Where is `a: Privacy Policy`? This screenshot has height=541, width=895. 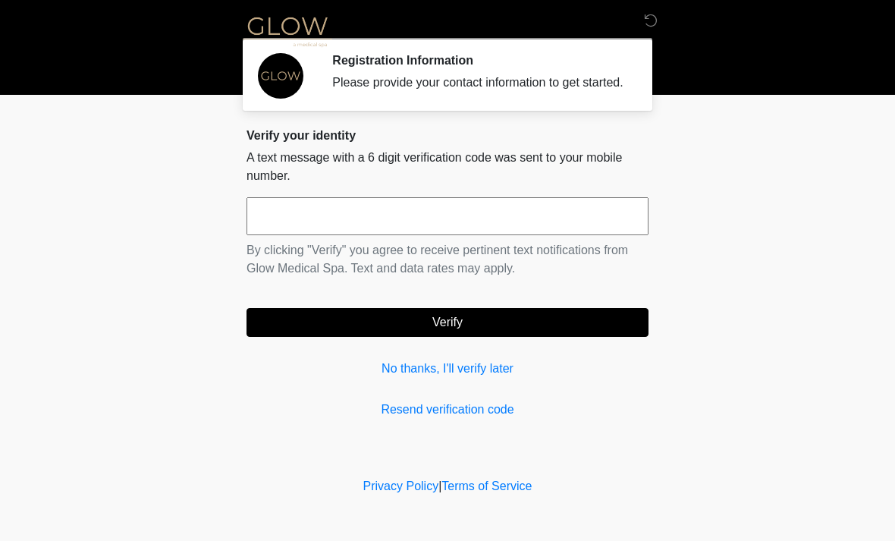
a: Privacy Policy is located at coordinates (401, 486).